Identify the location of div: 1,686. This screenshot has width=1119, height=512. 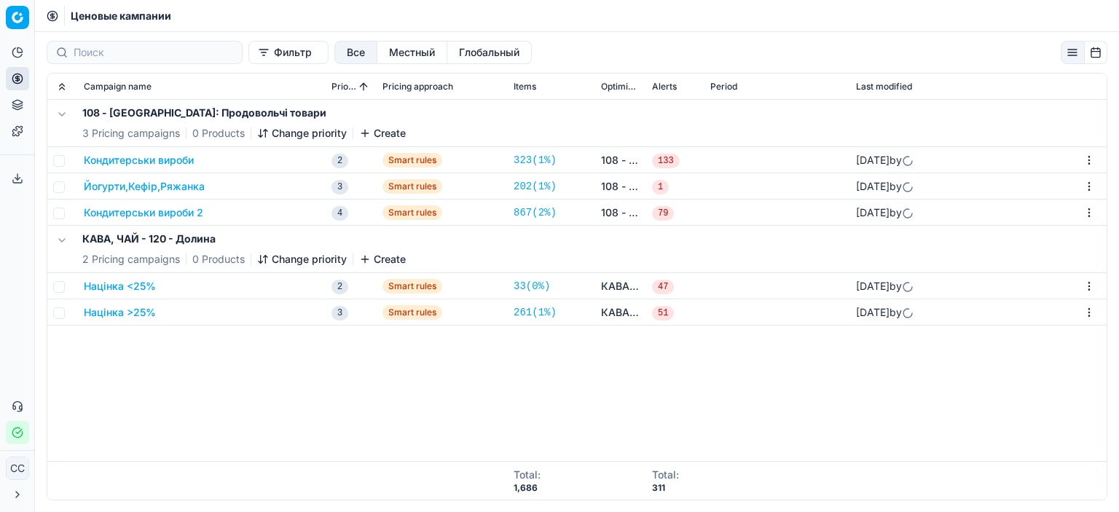
(527, 488).